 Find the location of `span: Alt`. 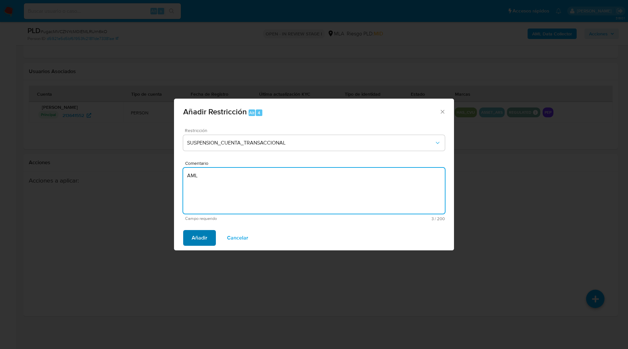

span: Alt is located at coordinates (252, 113).